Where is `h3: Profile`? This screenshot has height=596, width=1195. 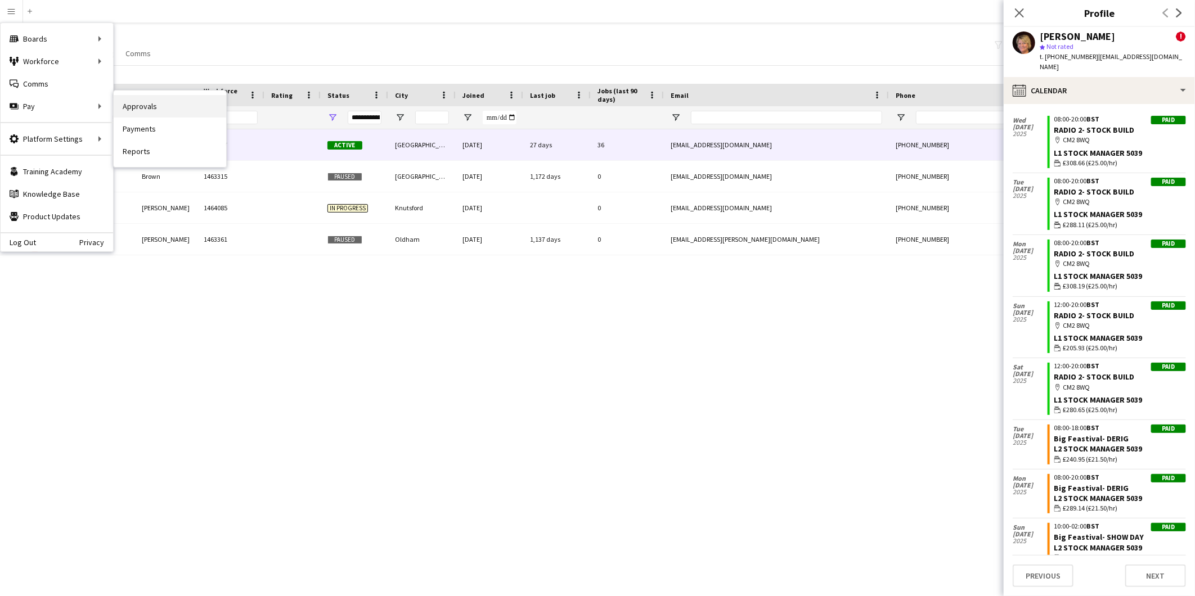 h3: Profile is located at coordinates (1100, 13).